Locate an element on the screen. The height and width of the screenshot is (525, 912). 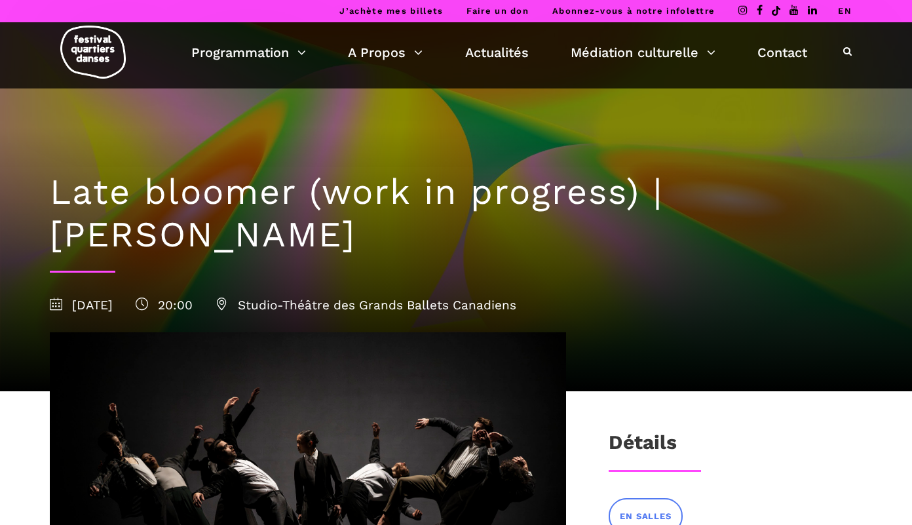
h3: Détails is located at coordinates (643, 447).